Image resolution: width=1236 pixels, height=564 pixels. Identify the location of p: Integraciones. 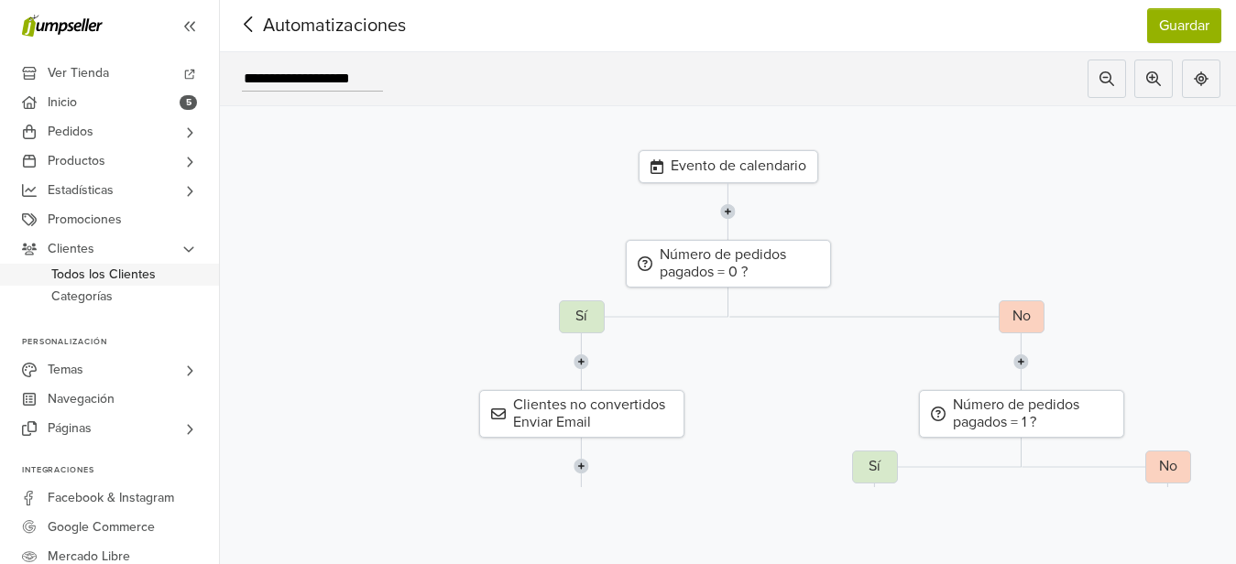
(120, 471).